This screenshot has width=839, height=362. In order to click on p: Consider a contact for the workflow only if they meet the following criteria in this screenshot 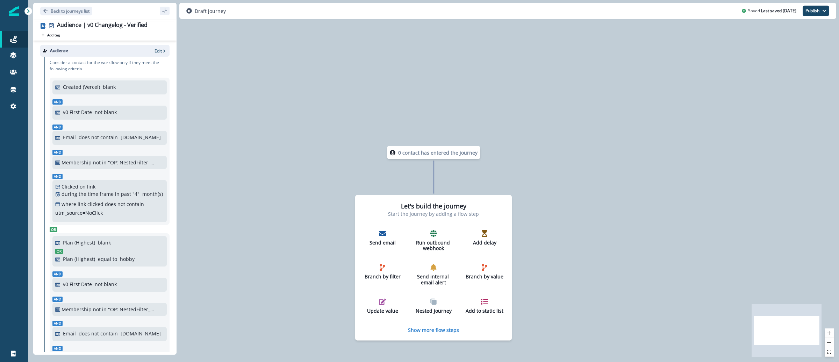, I will do `click(109, 66)`.